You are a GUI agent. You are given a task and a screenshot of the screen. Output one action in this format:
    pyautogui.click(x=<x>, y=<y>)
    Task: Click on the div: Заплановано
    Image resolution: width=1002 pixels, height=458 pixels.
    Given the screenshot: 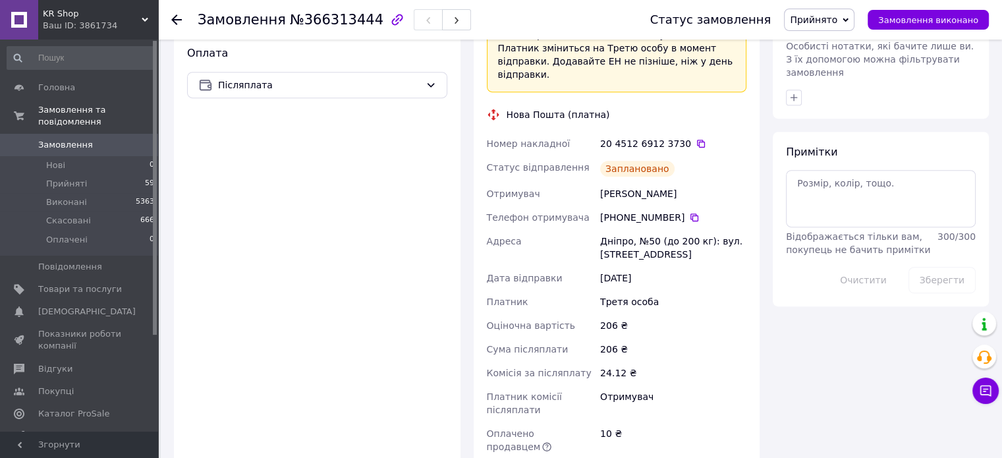 What is the action you would take?
    pyautogui.click(x=637, y=169)
    